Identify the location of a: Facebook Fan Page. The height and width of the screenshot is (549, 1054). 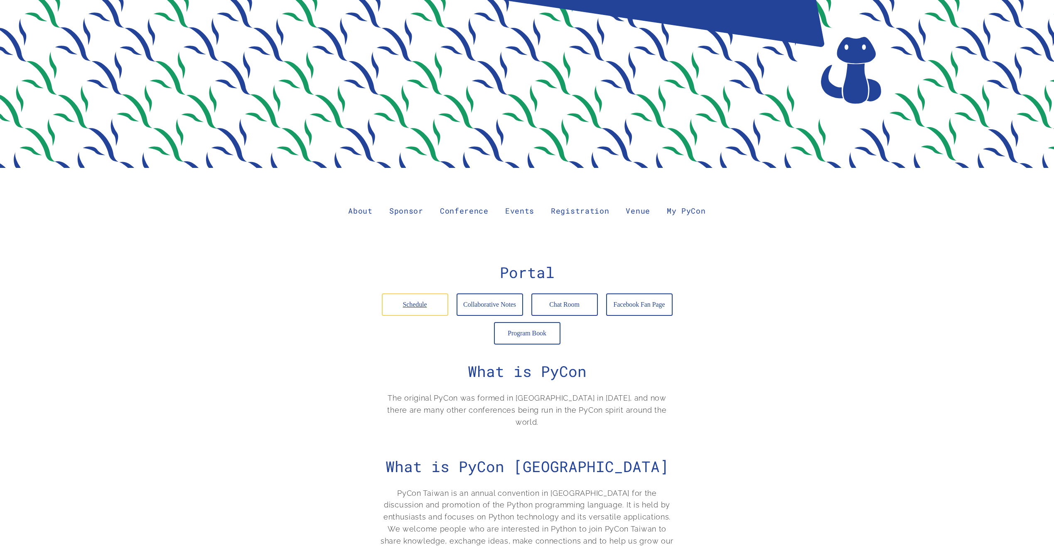
(640, 305).